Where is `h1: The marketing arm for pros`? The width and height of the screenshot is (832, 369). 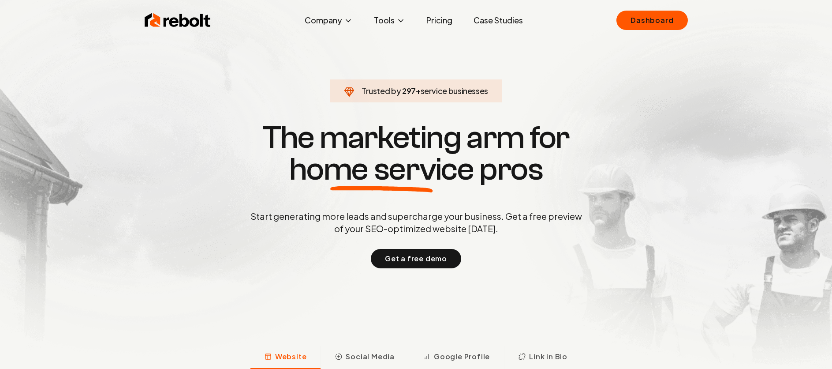
h1: The marketing arm for pros is located at coordinates (416, 154).